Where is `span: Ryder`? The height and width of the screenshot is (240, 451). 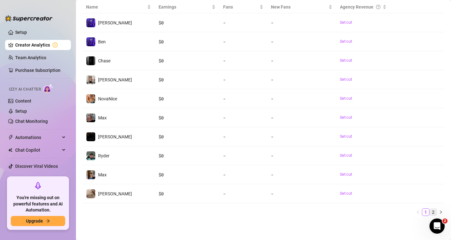 span: Ryder is located at coordinates (104, 156).